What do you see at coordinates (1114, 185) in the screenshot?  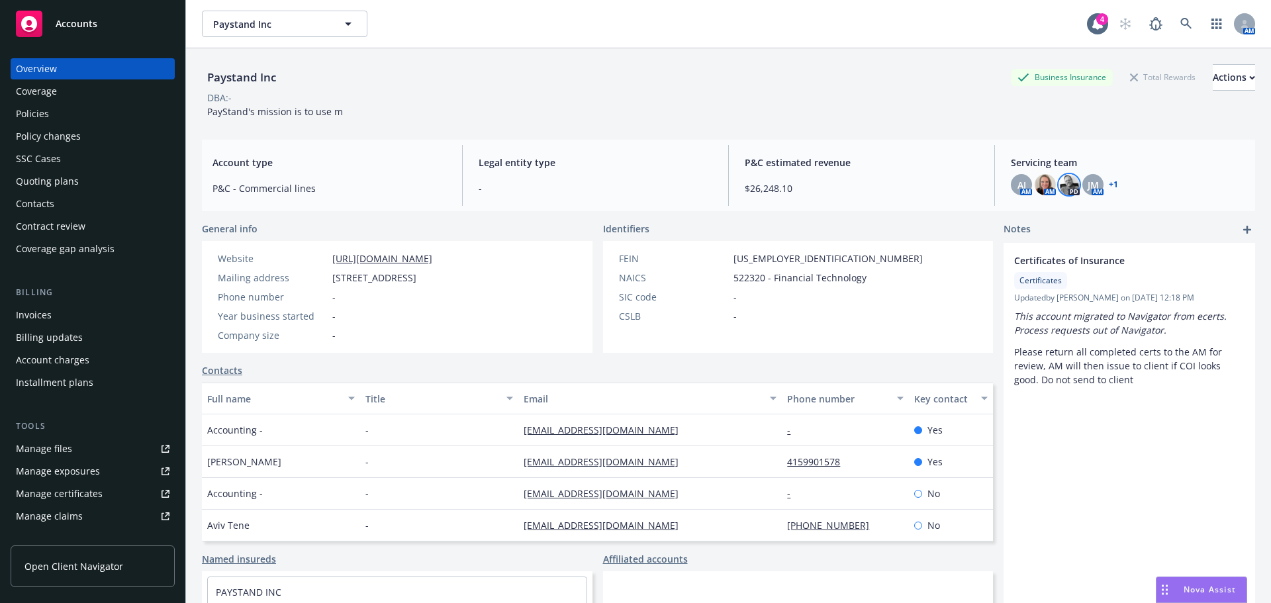 I see `a: +1` at bounding box center [1114, 185].